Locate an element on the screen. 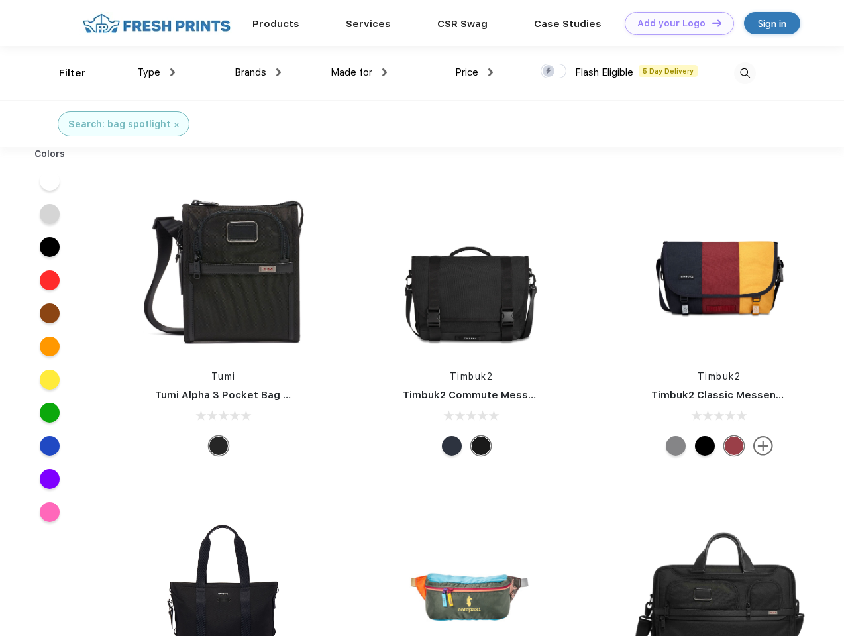  span: 5 Day Delivery is located at coordinates (668, 71).